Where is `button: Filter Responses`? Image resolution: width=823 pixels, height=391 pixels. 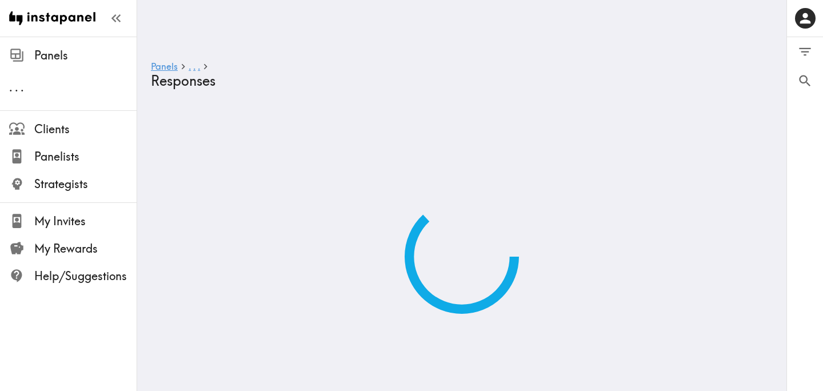
button: Filter Responses is located at coordinates (805, 51).